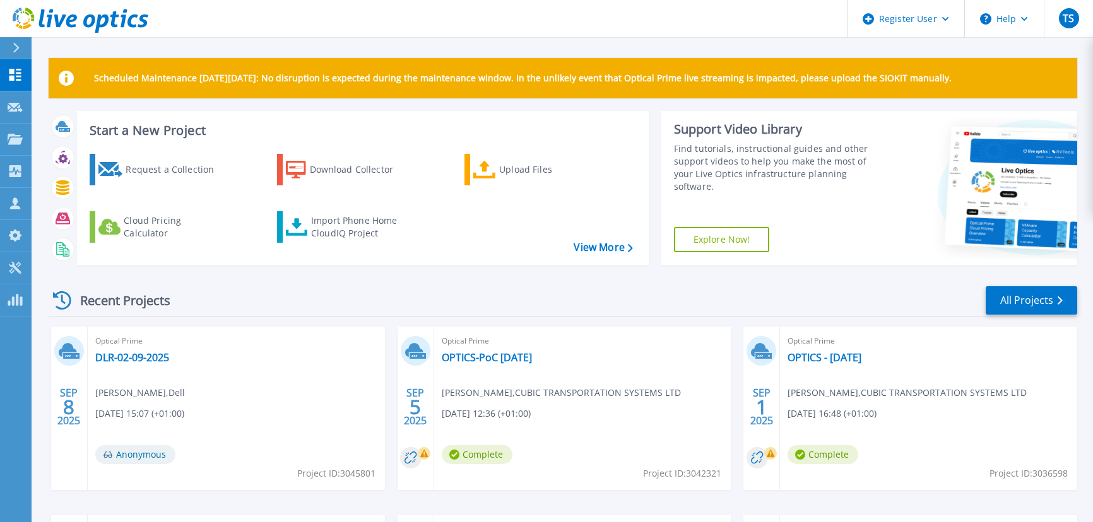 This screenshot has width=1093, height=522. What do you see at coordinates (603, 247) in the screenshot?
I see `a: View More` at bounding box center [603, 247].